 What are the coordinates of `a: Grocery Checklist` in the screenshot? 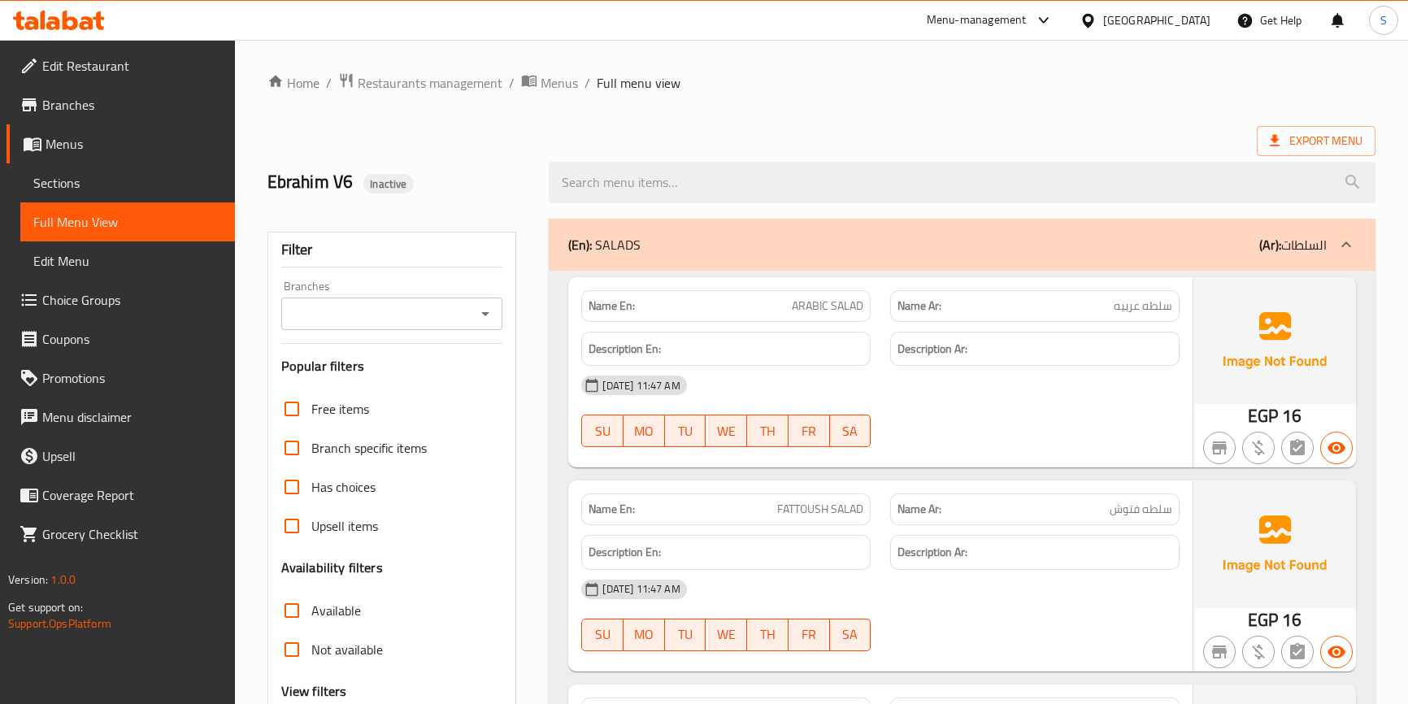 It's located at (120, 534).